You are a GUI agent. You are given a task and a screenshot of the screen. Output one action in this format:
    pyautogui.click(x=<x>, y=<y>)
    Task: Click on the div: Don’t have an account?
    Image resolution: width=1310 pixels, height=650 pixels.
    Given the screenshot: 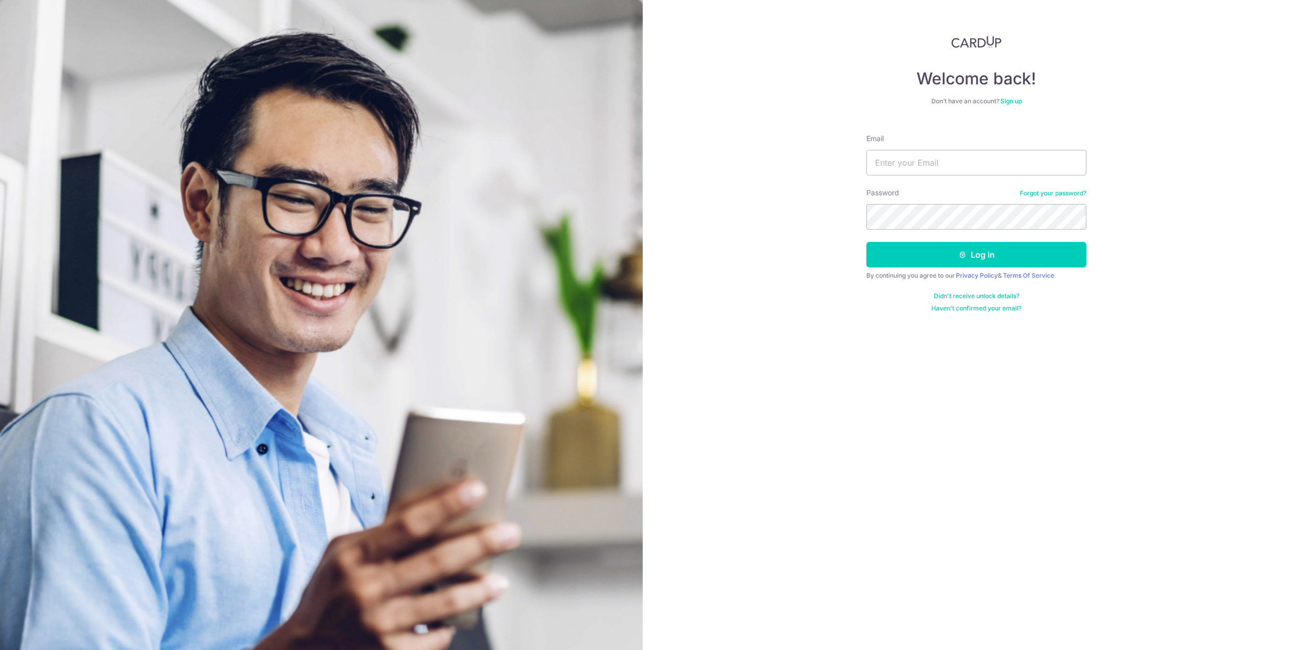 What is the action you would take?
    pyautogui.click(x=976, y=101)
    